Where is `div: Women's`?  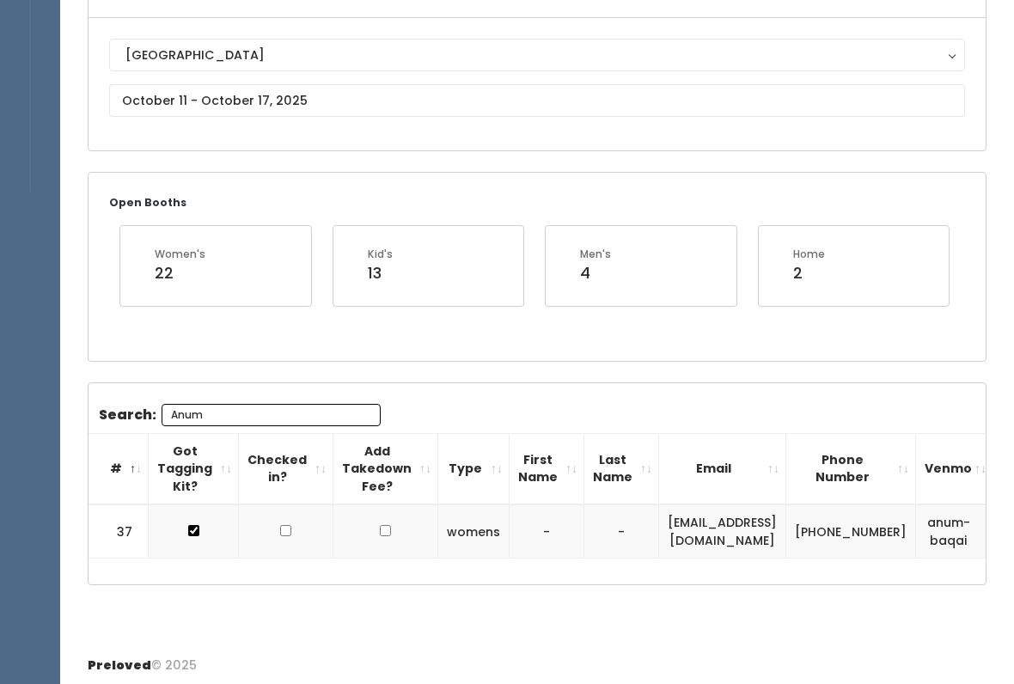
div: Women's is located at coordinates (180, 254).